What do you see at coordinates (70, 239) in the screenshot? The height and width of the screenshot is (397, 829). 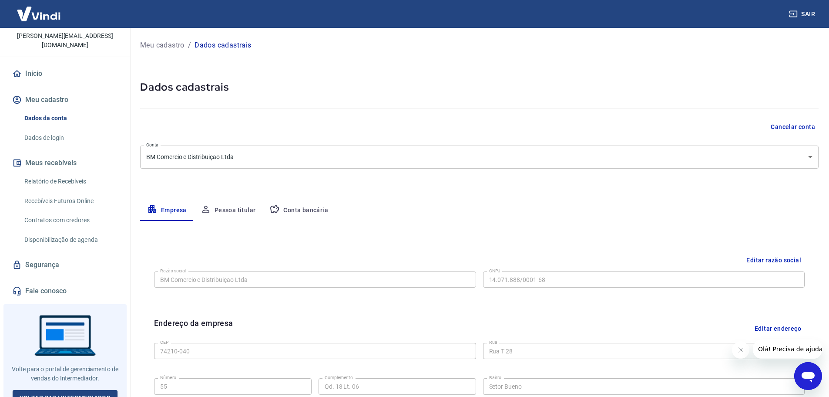 I see `a: Disponibilização de agenda` at bounding box center [70, 239].